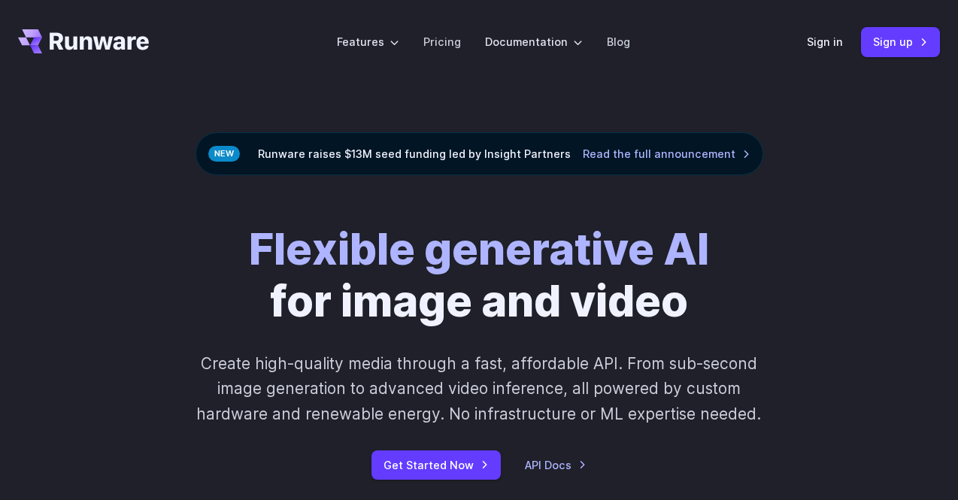 This screenshot has height=500, width=958. I want to click on a: Go to /, so click(83, 41).